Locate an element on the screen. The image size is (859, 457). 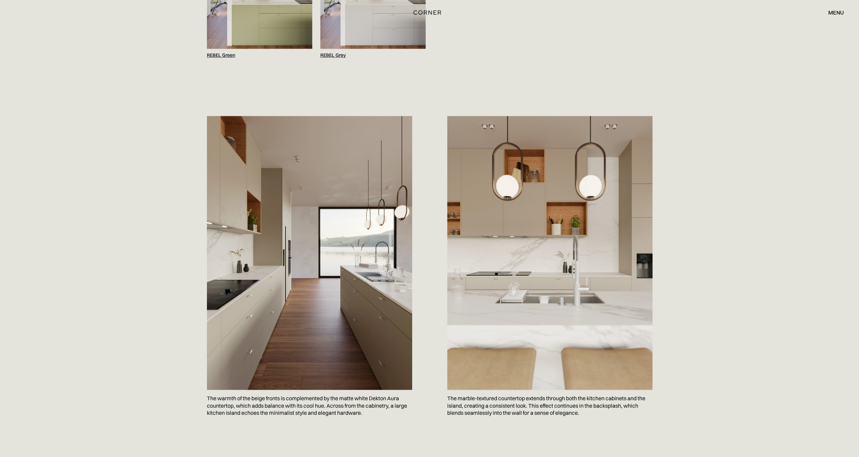
p: The warmth of the beige fronts is complemented by the matte white Dekton Aura countertop, which a... is located at coordinates (310, 405).